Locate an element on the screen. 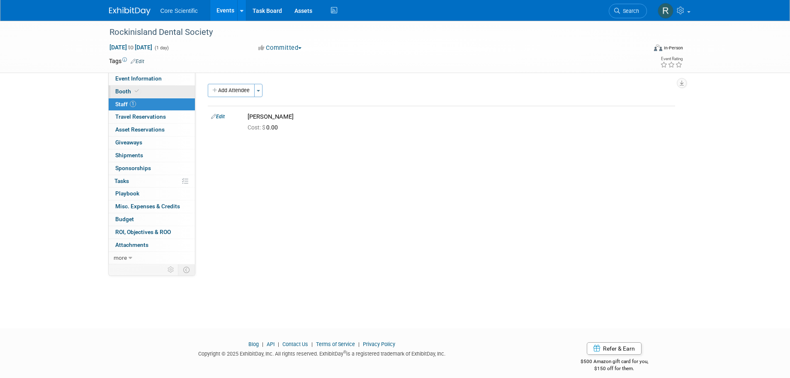 Image resolution: width=790 pixels, height=378 pixels. span: 1 is located at coordinates (133, 104).